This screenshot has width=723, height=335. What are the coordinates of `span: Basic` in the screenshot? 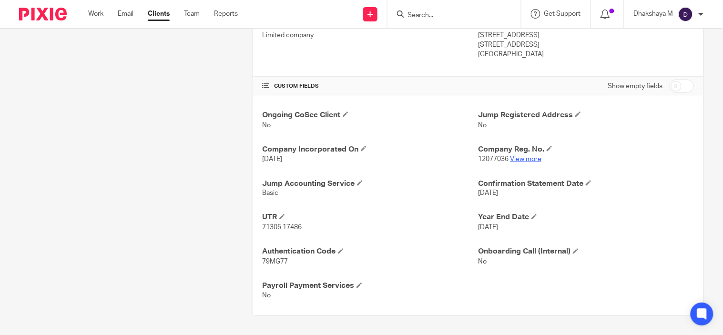 It's located at (270, 193).